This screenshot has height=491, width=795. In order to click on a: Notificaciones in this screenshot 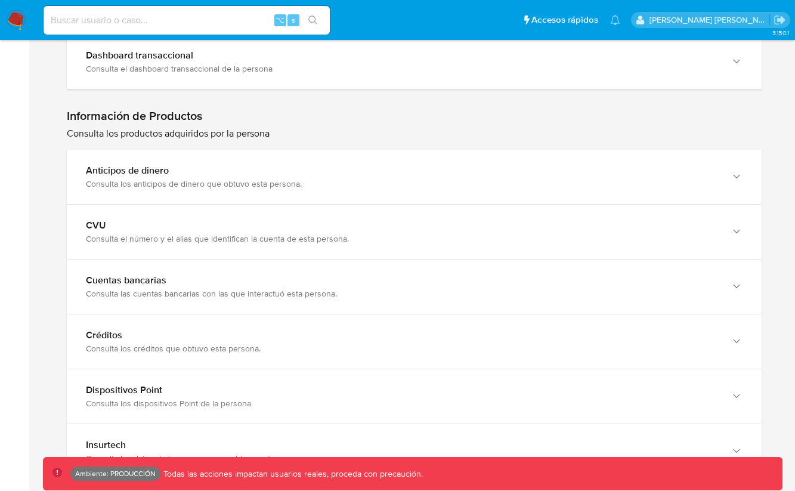, I will do `click(615, 20)`.